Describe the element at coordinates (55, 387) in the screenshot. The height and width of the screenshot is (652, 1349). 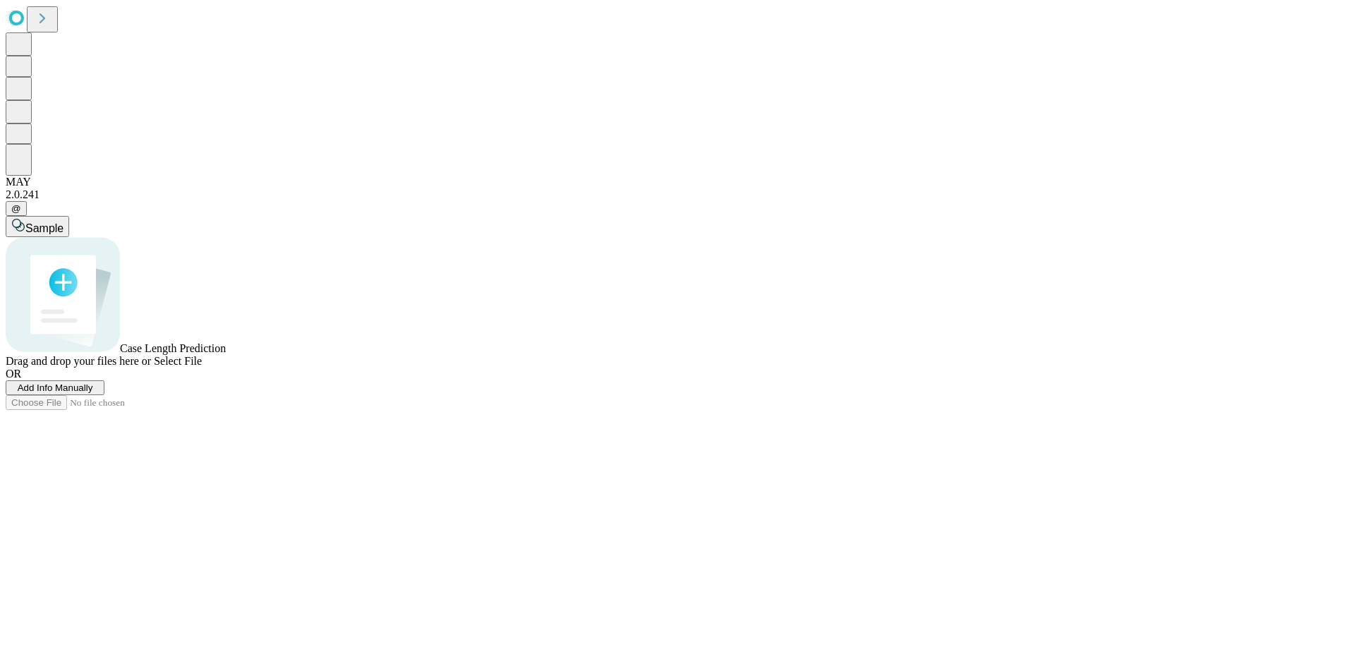
I see `span: Add Info Manually` at that location.